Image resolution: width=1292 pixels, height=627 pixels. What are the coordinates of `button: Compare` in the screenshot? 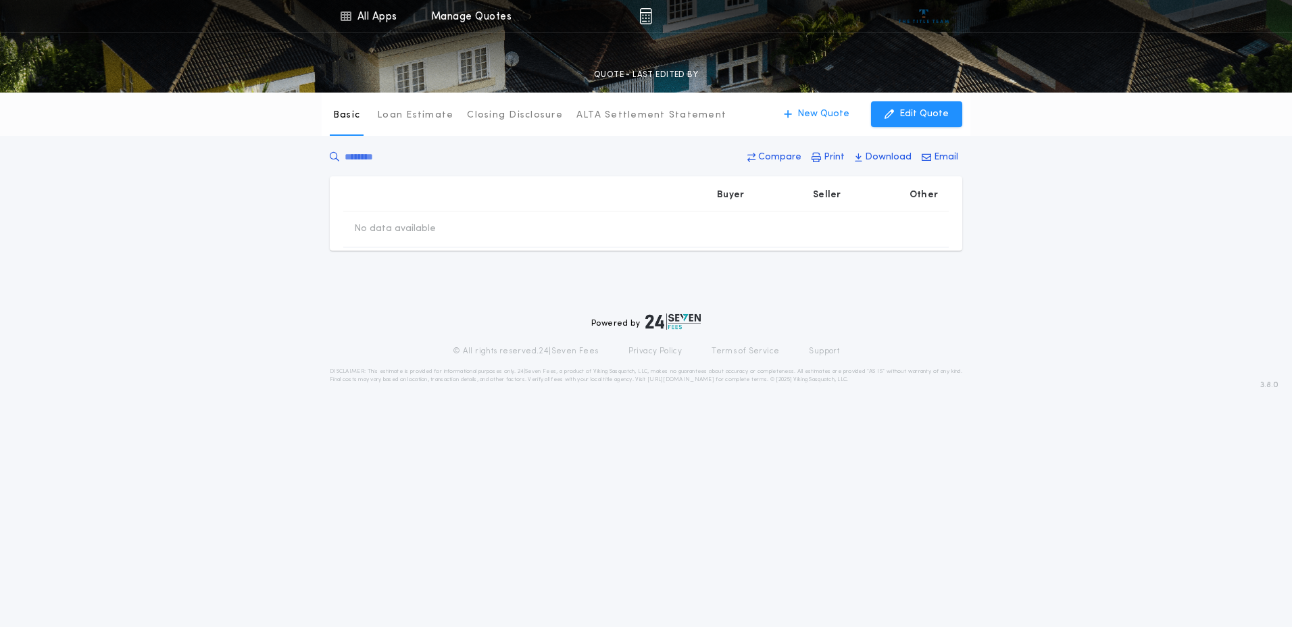 It's located at (774, 157).